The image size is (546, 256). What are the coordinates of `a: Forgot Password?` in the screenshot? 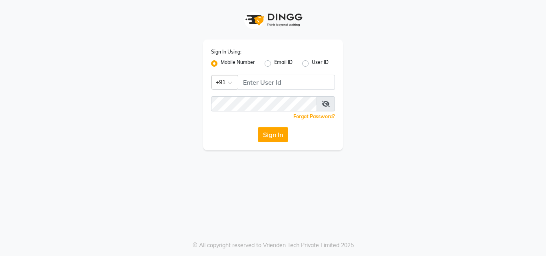 It's located at (314, 116).